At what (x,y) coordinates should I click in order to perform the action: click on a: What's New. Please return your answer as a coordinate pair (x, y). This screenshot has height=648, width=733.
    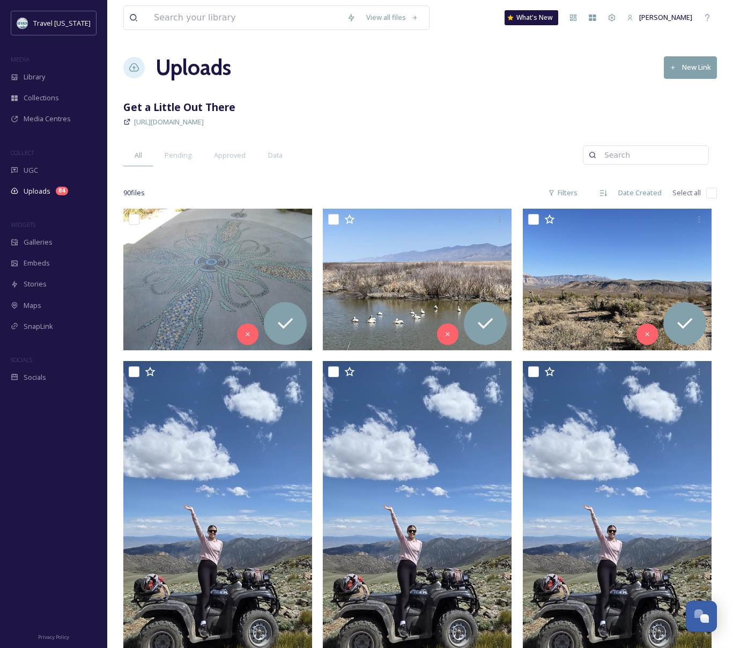
    Looking at the image, I should click on (532, 18).